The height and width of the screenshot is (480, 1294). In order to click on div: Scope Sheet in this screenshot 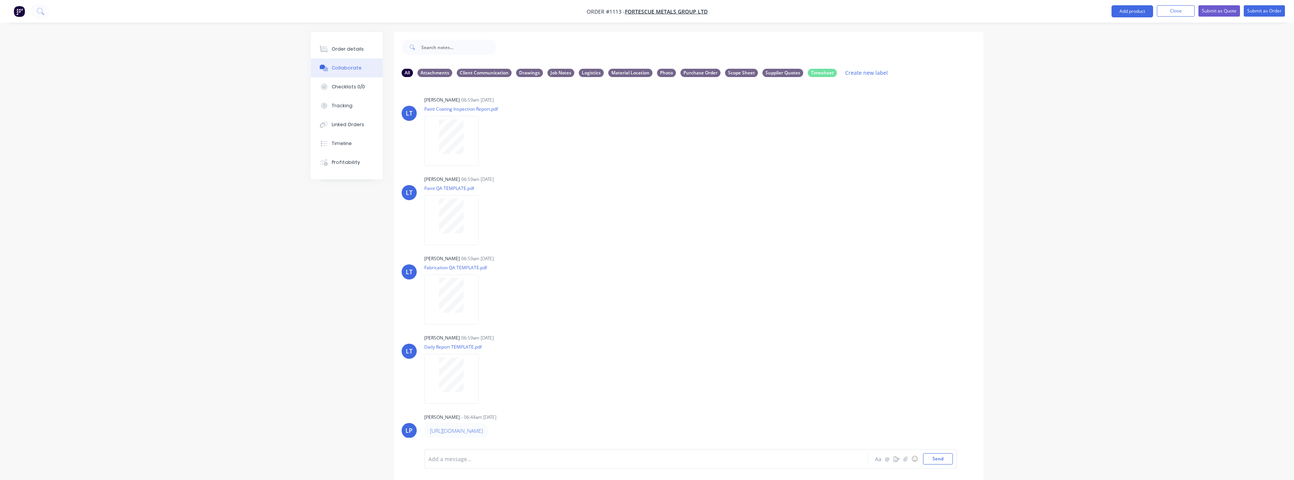, I will do `click(741, 73)`.